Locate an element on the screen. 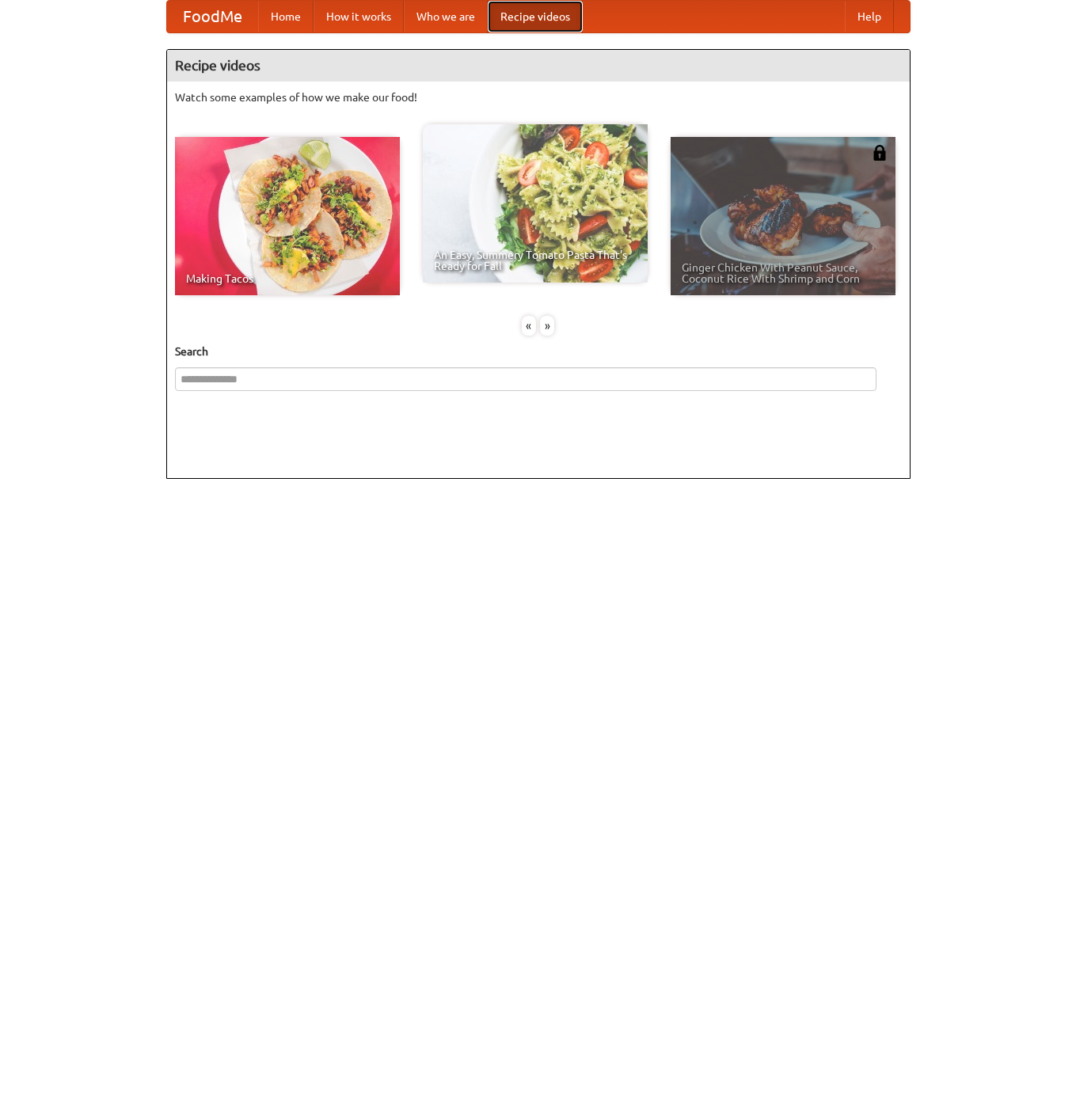  a: Home is located at coordinates (286, 16).